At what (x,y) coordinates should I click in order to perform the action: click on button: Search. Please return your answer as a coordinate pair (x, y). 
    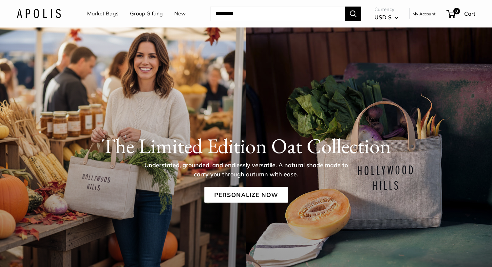
    Looking at the image, I should click on (353, 14).